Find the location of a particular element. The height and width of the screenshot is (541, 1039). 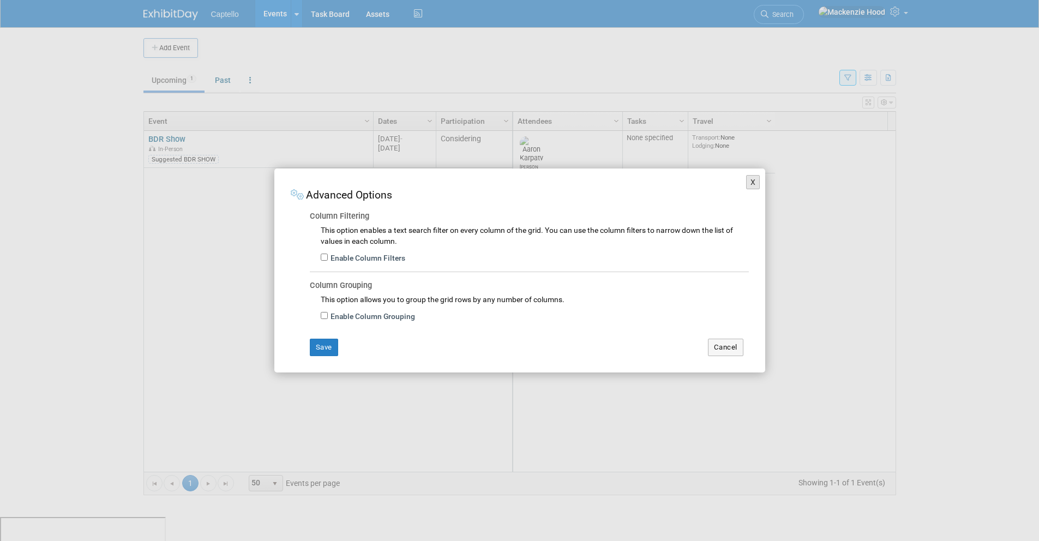

div: Advanced Options is located at coordinates (520, 194).